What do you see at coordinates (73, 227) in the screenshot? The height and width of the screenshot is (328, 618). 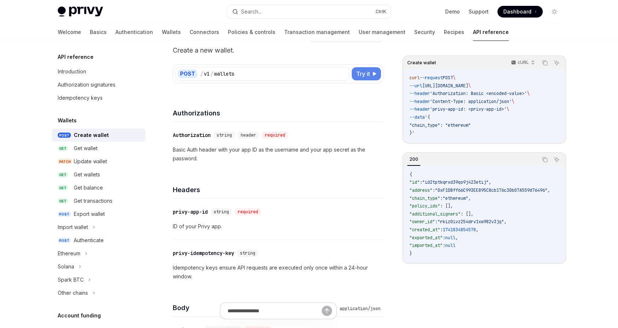 I see `div: Import wallet` at bounding box center [73, 227].